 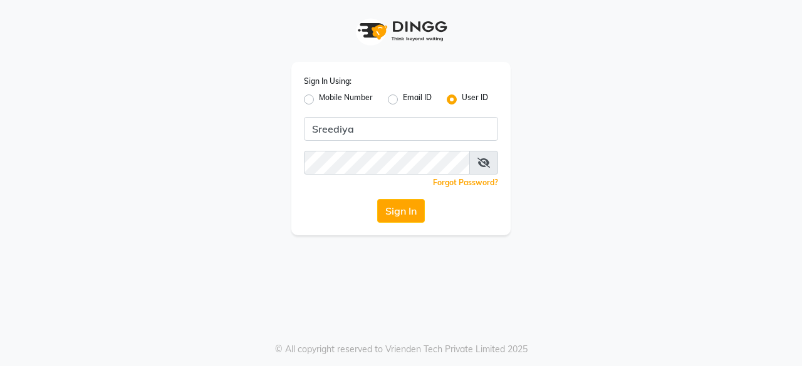 What do you see at coordinates (346, 100) in the screenshot?
I see `label: Mobile Number` at bounding box center [346, 100].